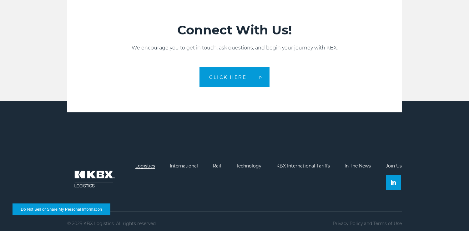 This screenshot has width=469, height=231. I want to click on a: CLICK HERE arrow arrow, so click(234, 77).